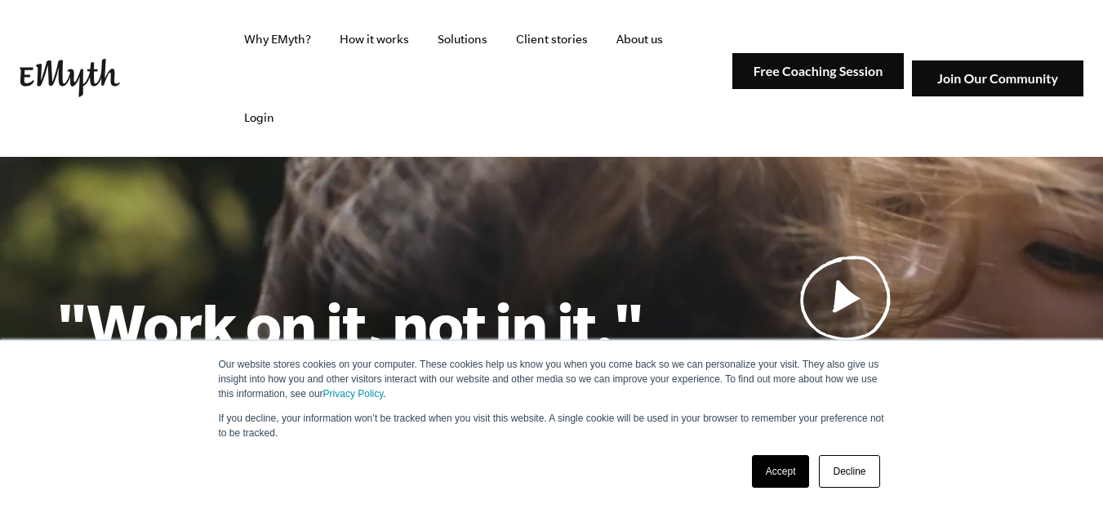 The image size is (1103, 509). Describe the element at coordinates (350, 324) in the screenshot. I see `h1: "Work on it, not in it."` at that location.